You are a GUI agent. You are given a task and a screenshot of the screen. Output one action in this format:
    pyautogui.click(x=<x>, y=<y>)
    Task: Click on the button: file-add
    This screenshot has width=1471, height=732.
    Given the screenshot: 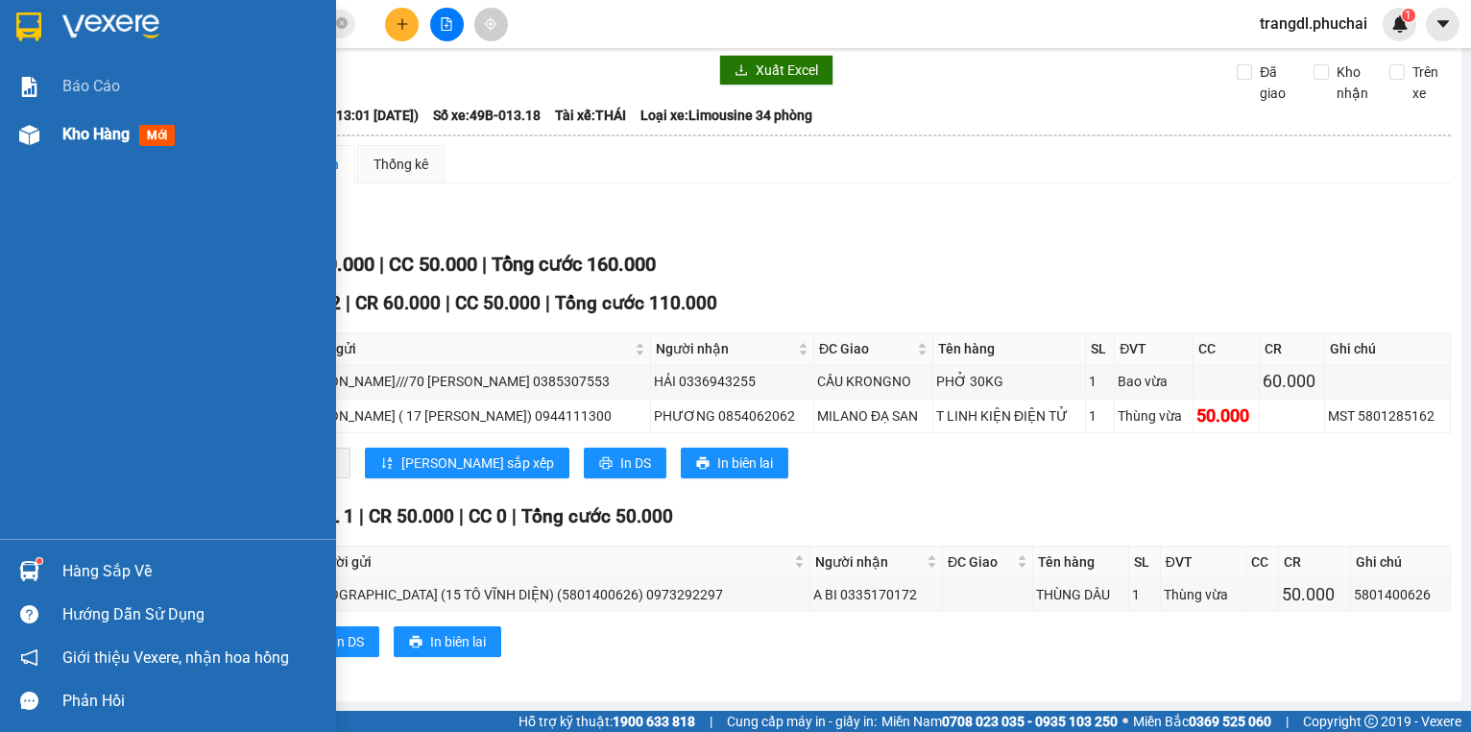 What is the action you would take?
    pyautogui.click(x=446, y=24)
    